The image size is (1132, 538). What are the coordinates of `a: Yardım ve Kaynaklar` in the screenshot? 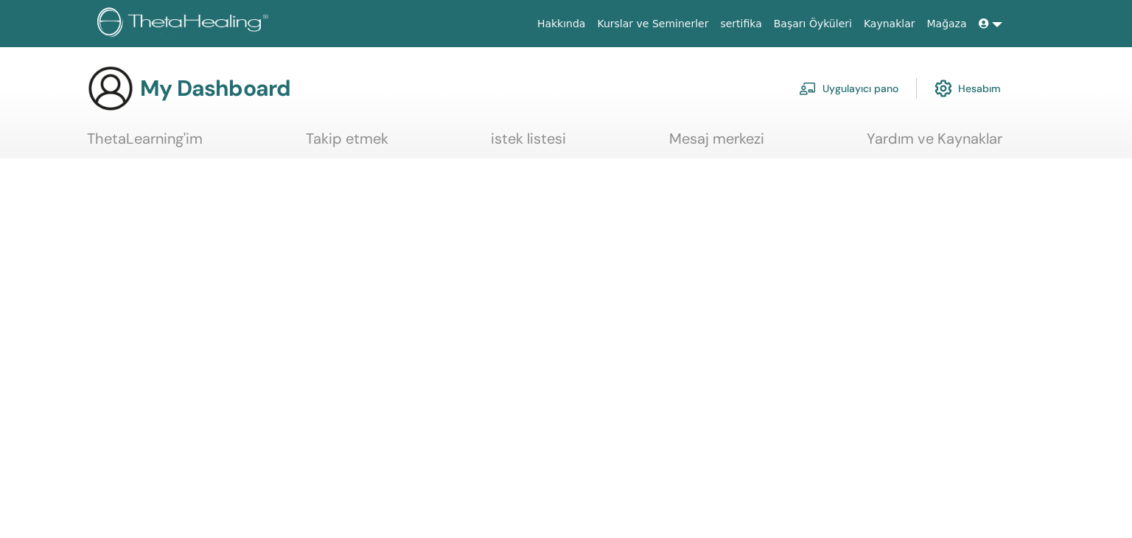 It's located at (935, 144).